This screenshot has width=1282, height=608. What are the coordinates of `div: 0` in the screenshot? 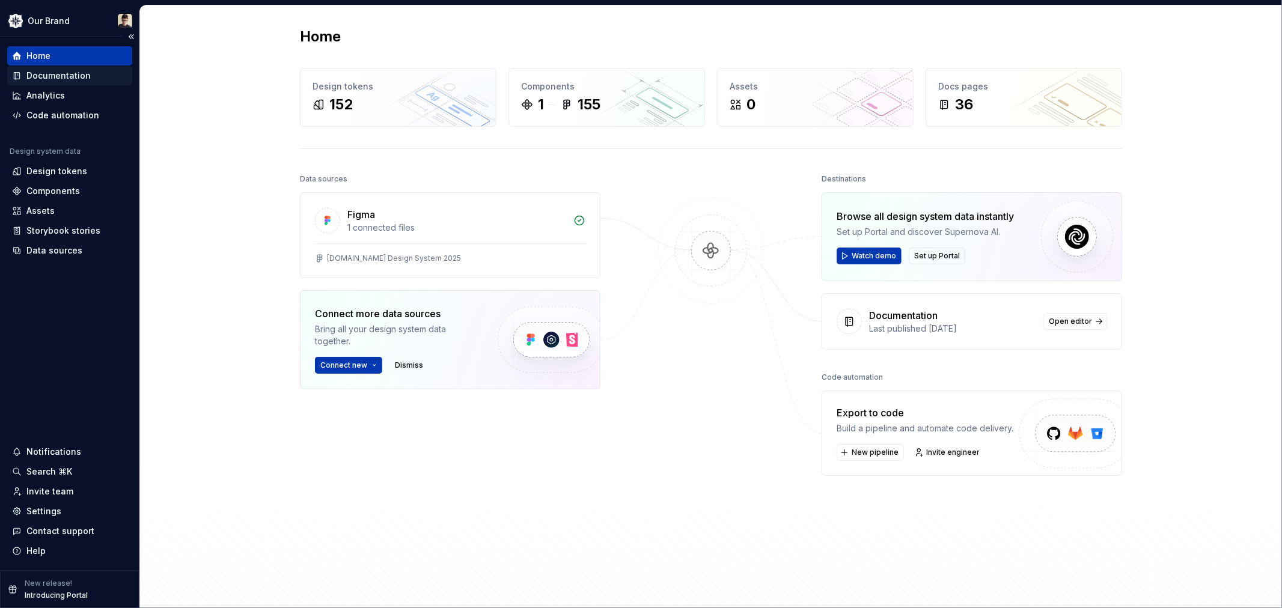 It's located at (751, 105).